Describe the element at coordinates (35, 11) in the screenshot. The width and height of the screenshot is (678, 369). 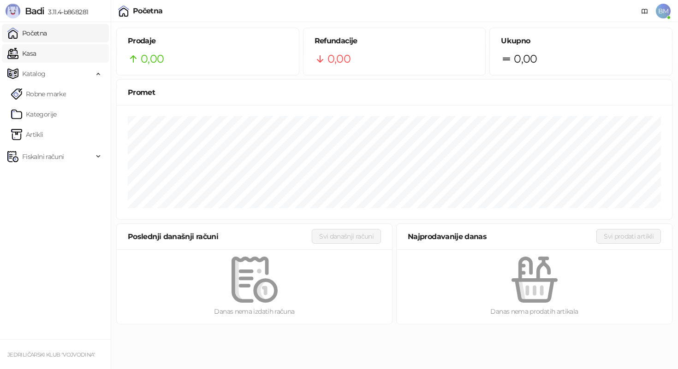
I see `span: Badi` at that location.